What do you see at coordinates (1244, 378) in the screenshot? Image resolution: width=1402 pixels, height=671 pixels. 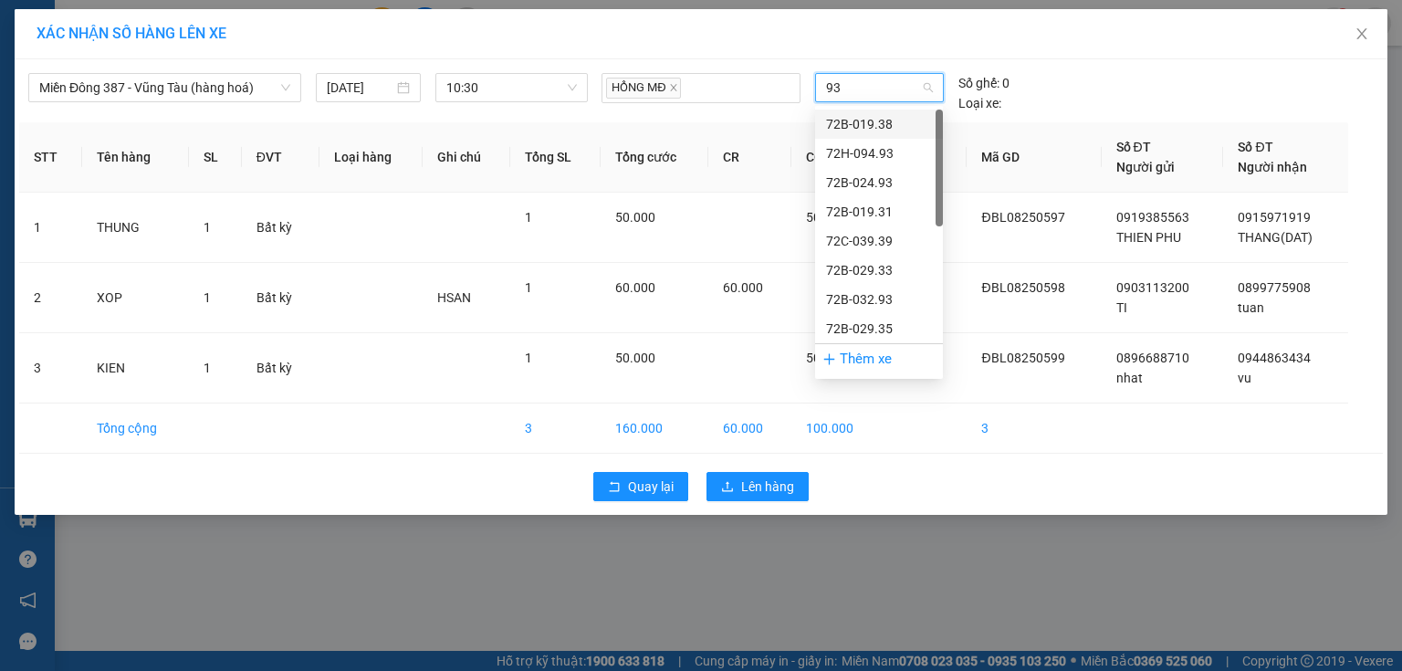 I see `span: vu` at bounding box center [1244, 378].